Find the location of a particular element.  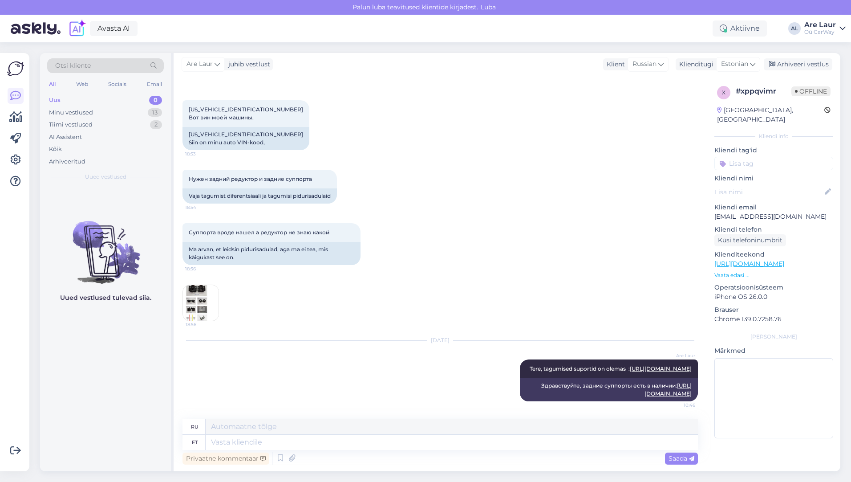

img: No chats is located at coordinates (106, 245).